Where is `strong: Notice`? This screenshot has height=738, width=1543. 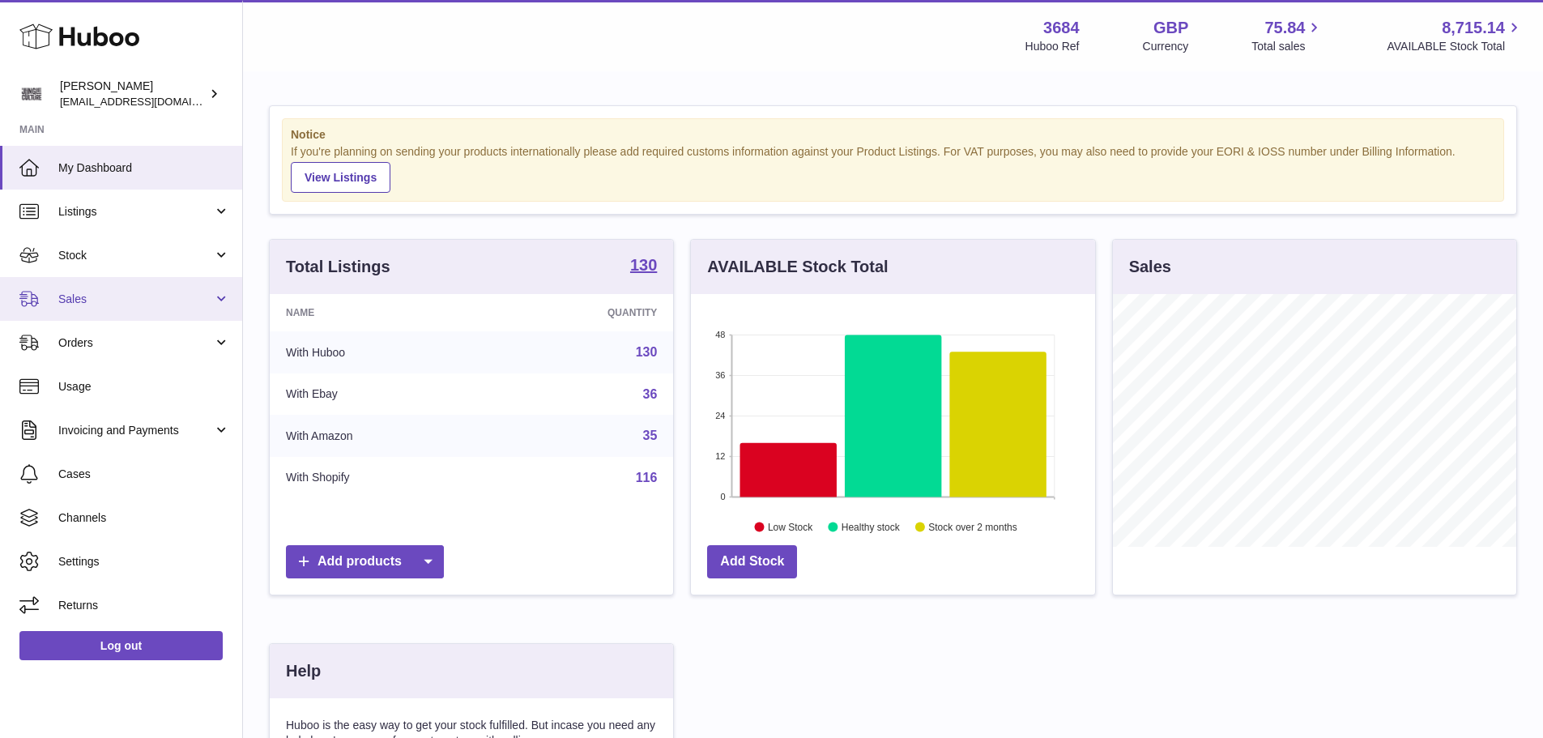 strong: Notice is located at coordinates (893, 134).